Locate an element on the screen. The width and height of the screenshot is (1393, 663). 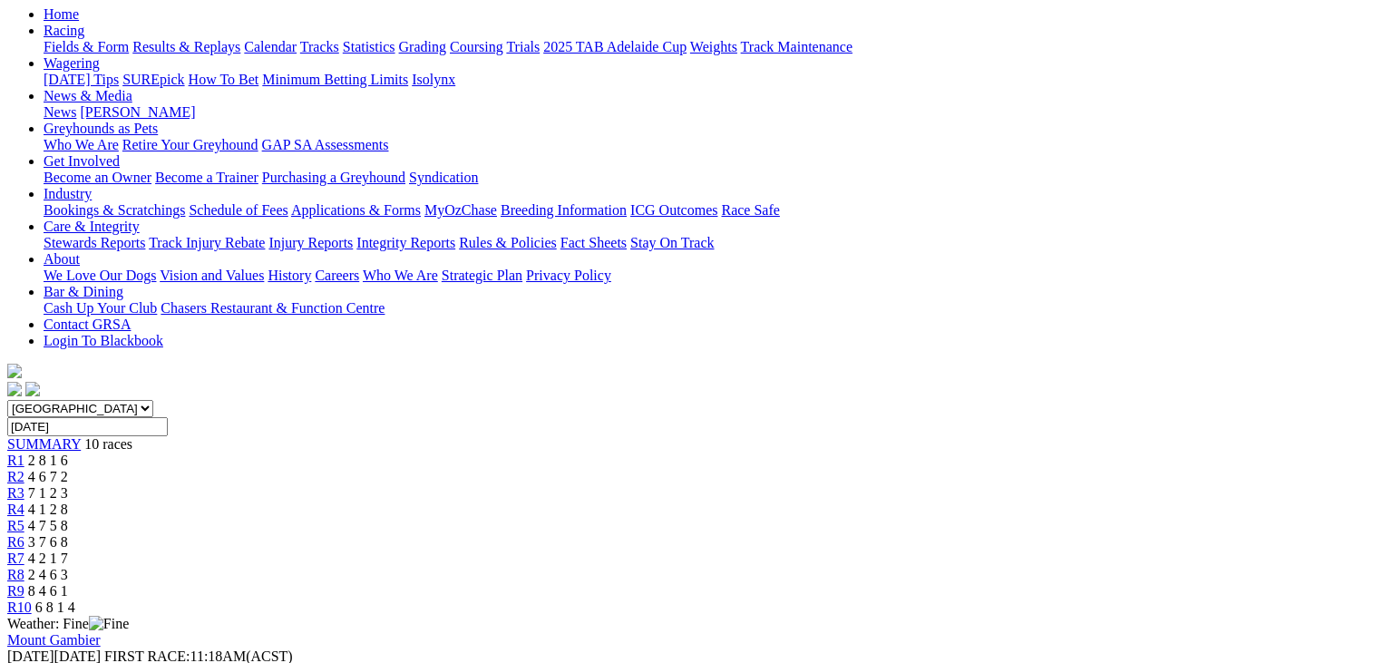
a: GAP SA Assessments is located at coordinates (325, 144).